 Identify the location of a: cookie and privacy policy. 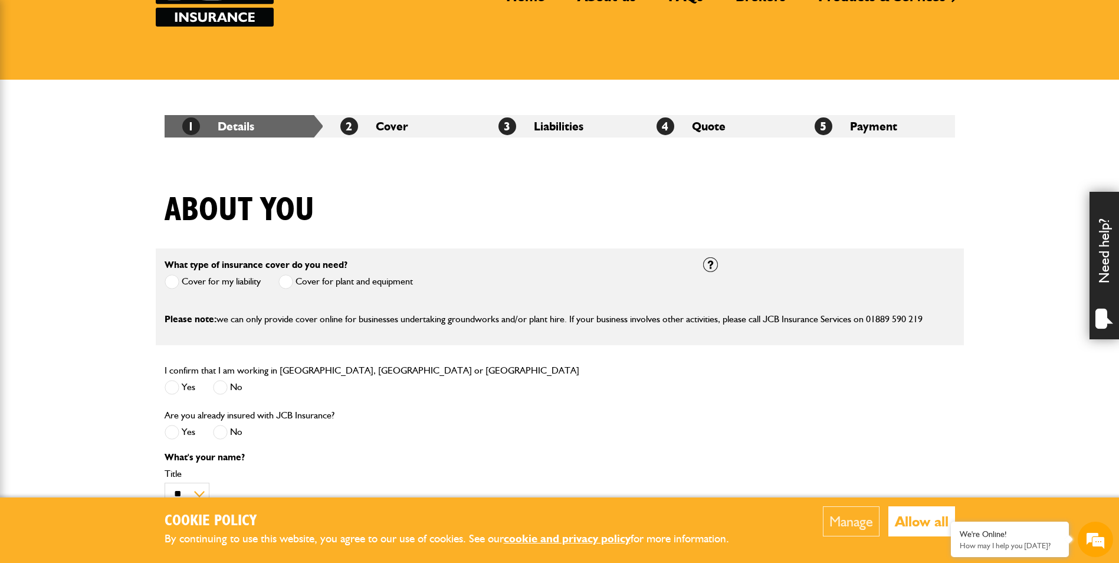
(567, 538).